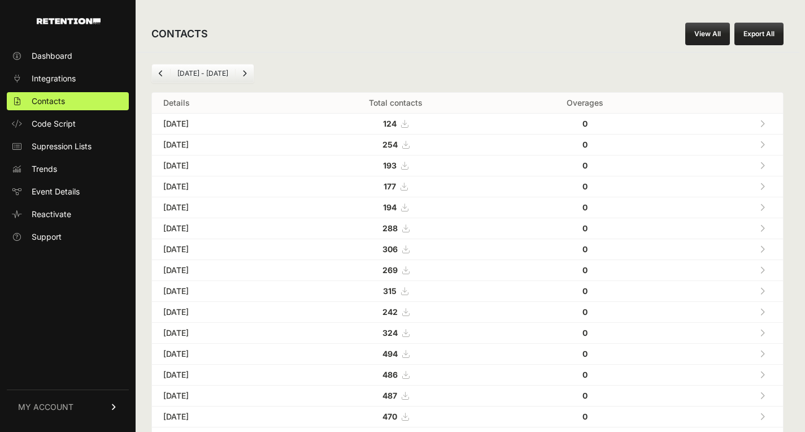  I want to click on a: Integrations, so click(68, 79).